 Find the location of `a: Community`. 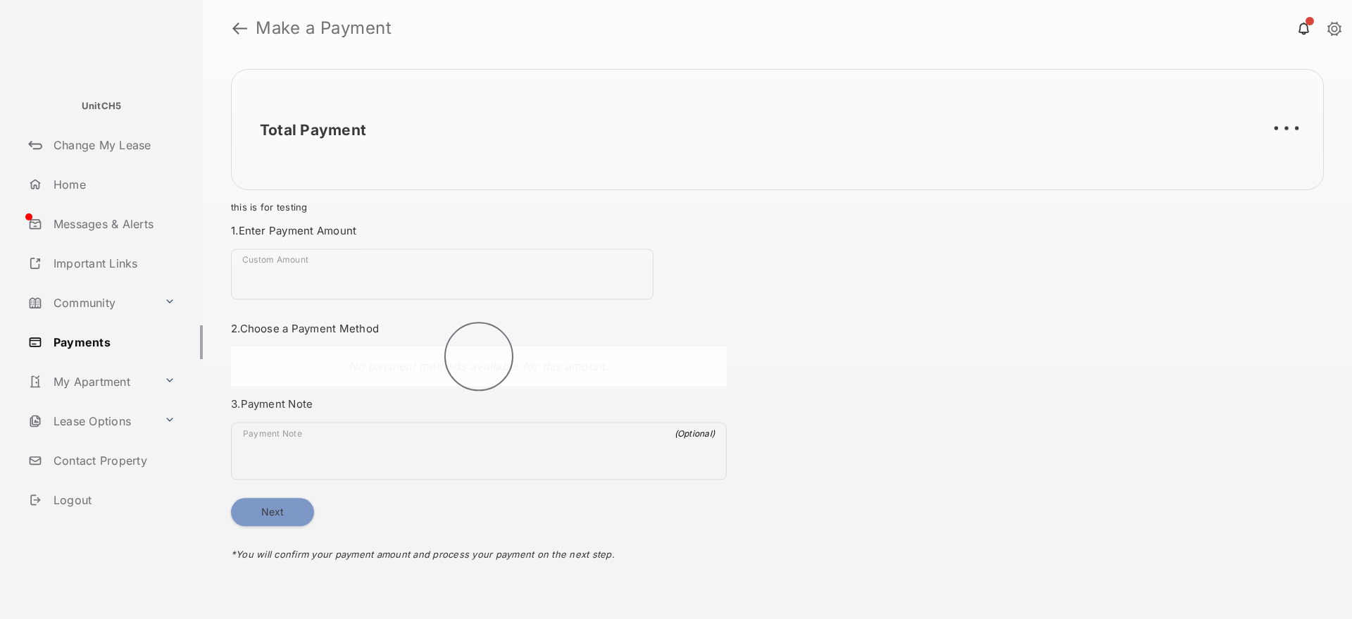

a: Community is located at coordinates (90, 303).